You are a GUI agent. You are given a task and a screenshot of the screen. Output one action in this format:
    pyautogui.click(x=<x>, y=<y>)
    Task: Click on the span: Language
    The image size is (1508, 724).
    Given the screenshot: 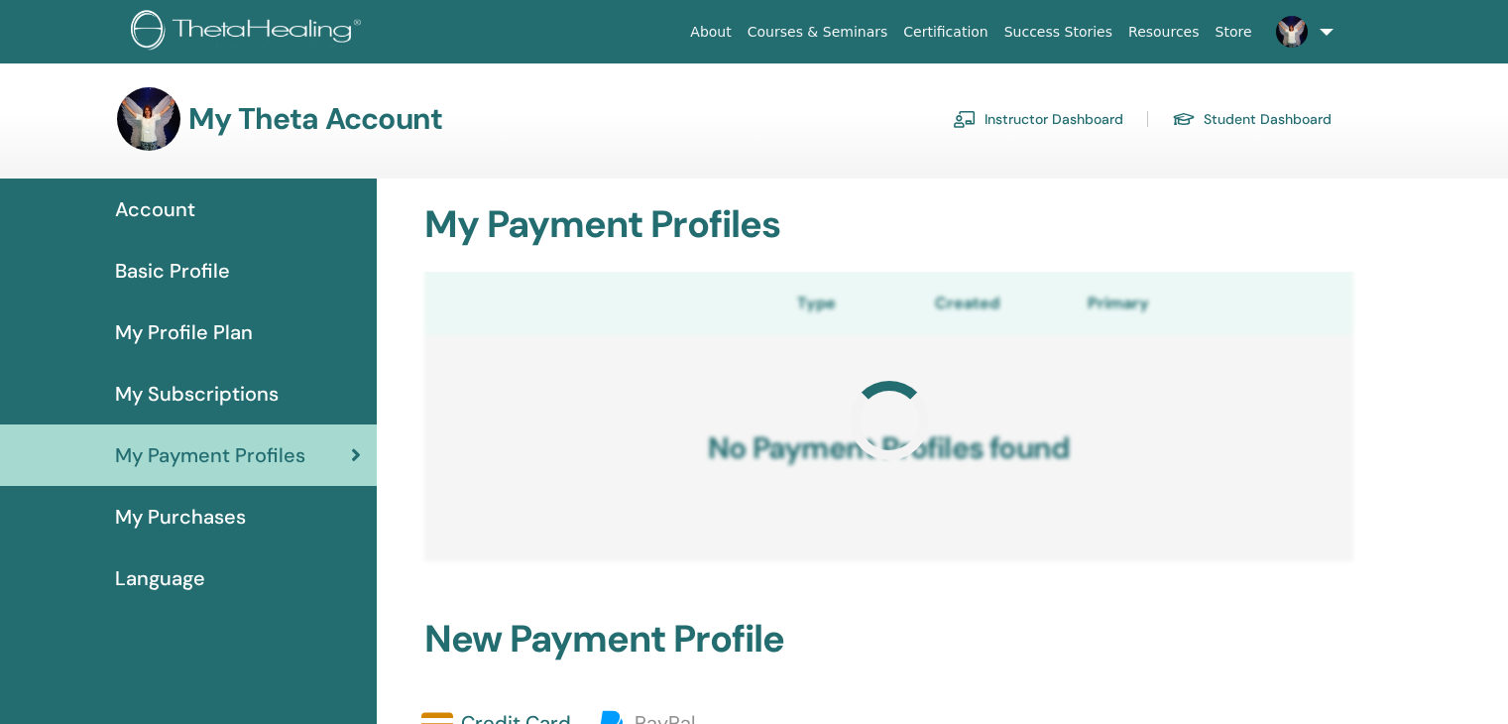 What is the action you would take?
    pyautogui.click(x=160, y=578)
    